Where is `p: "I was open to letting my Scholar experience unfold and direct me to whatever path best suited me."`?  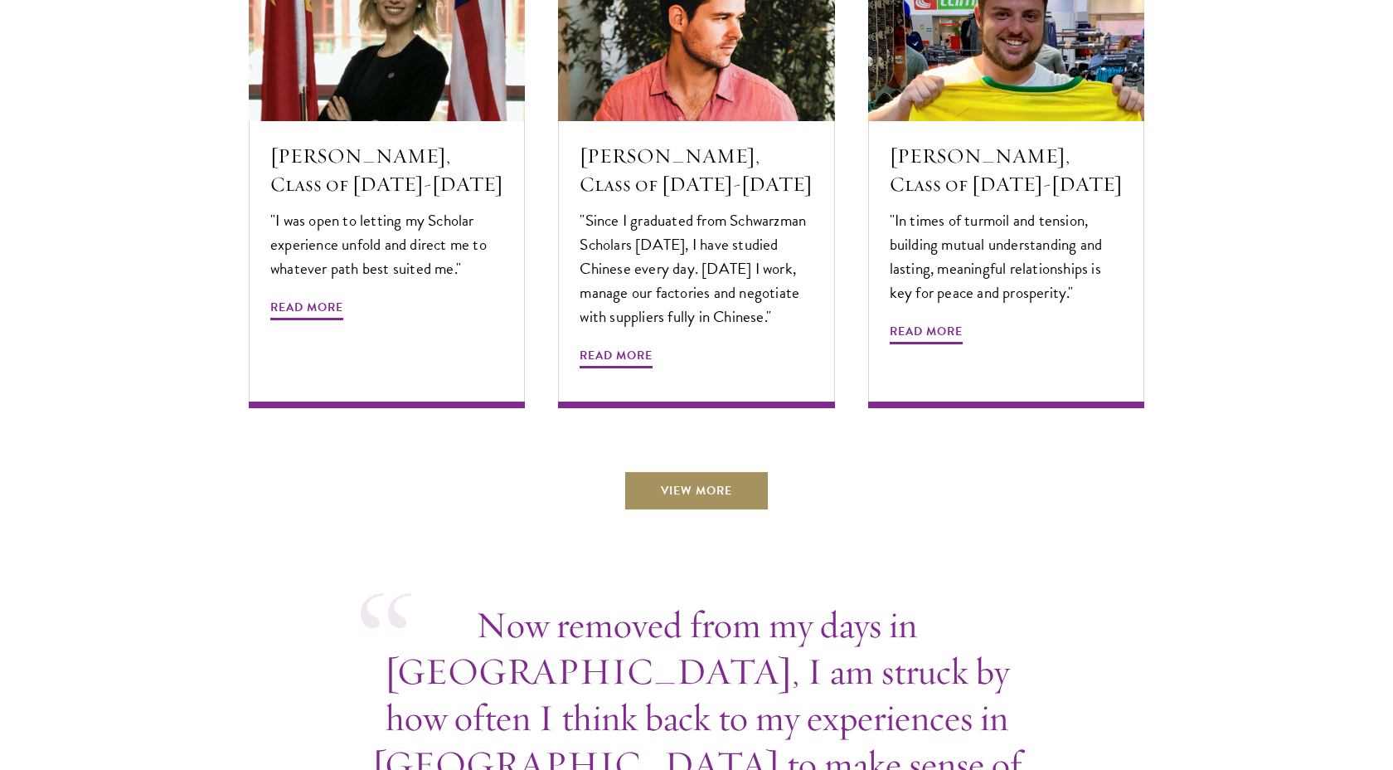
p: "I was open to letting my Scholar experience unfold and direct me to whatever path best suited me." is located at coordinates (386, 244).